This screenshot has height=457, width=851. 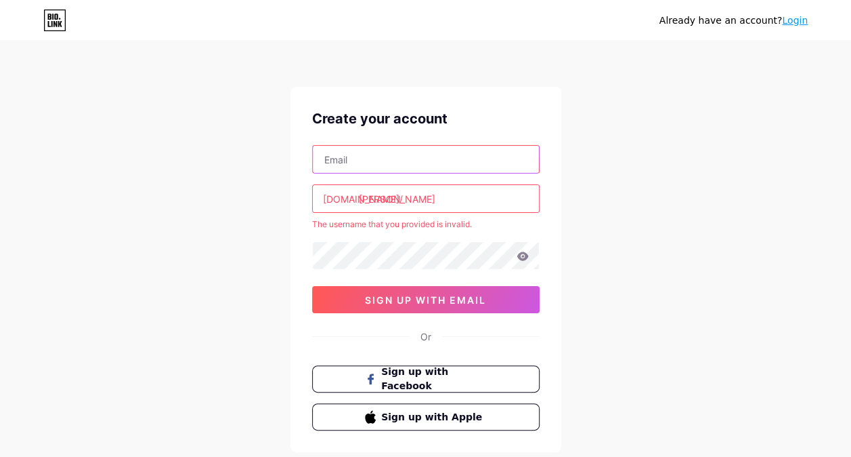 I want to click on span: Sign up with Facebook, so click(x=433, y=379).